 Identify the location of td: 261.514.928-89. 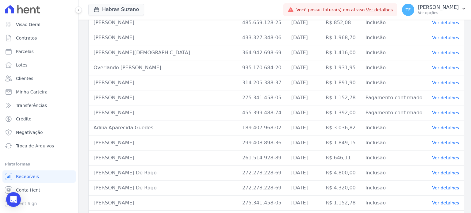
(262, 158).